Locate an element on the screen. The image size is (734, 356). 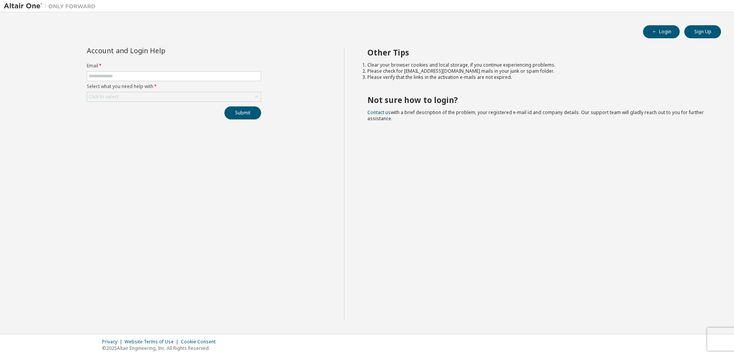
label: Email is located at coordinates (174, 66).